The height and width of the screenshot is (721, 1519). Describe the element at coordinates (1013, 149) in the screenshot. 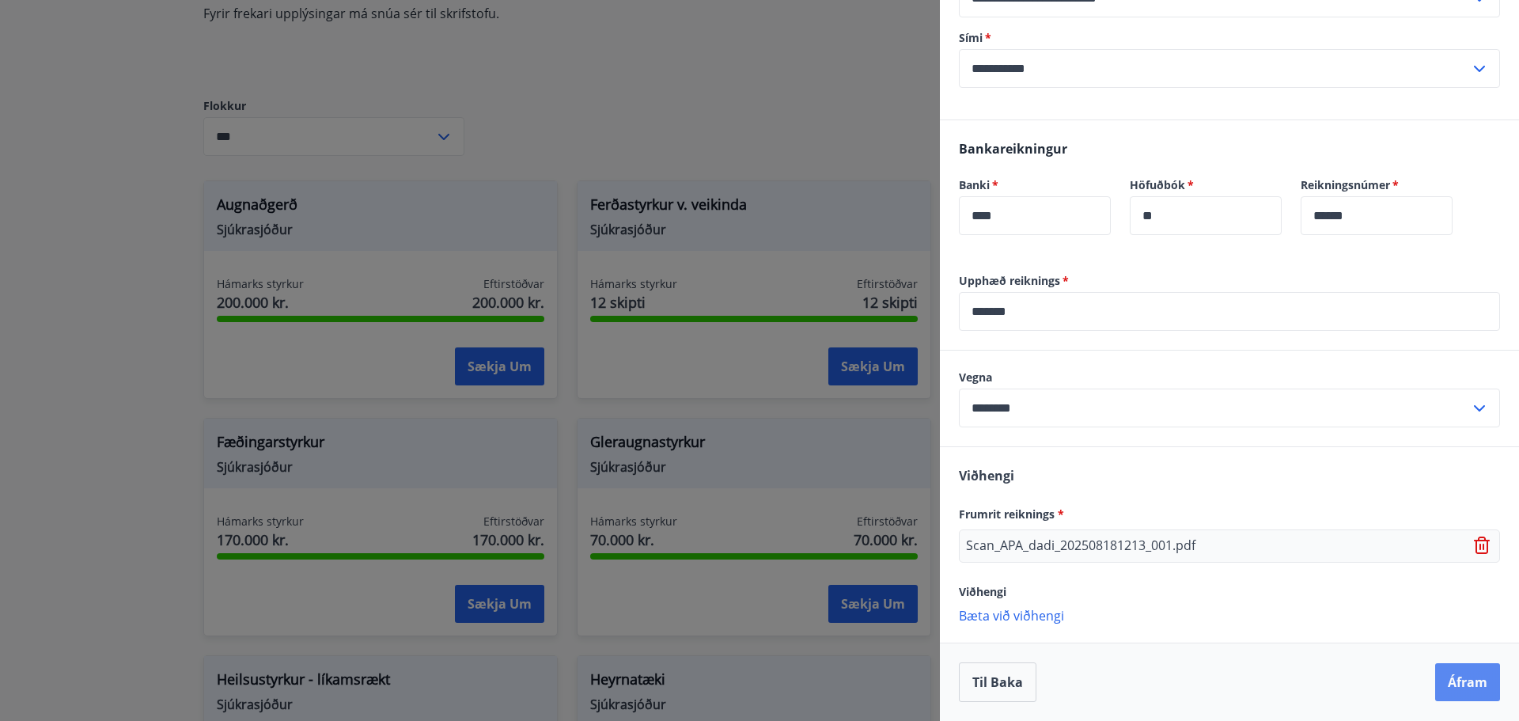

I see `span: Bankareikningur` at that location.